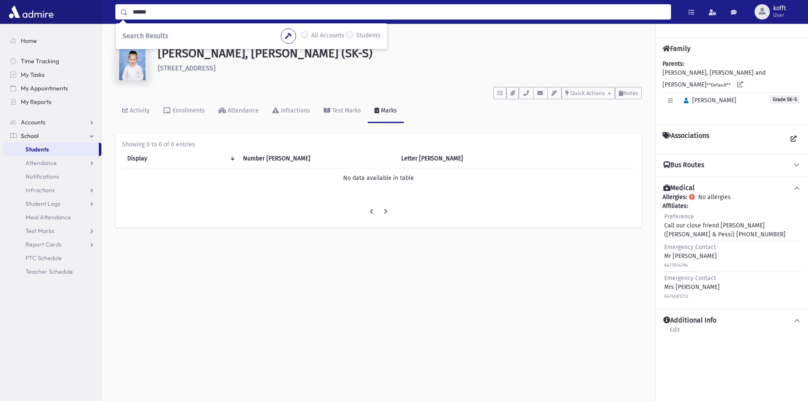  What do you see at coordinates (780, 8) in the screenshot?
I see `span: kofft` at bounding box center [780, 8].